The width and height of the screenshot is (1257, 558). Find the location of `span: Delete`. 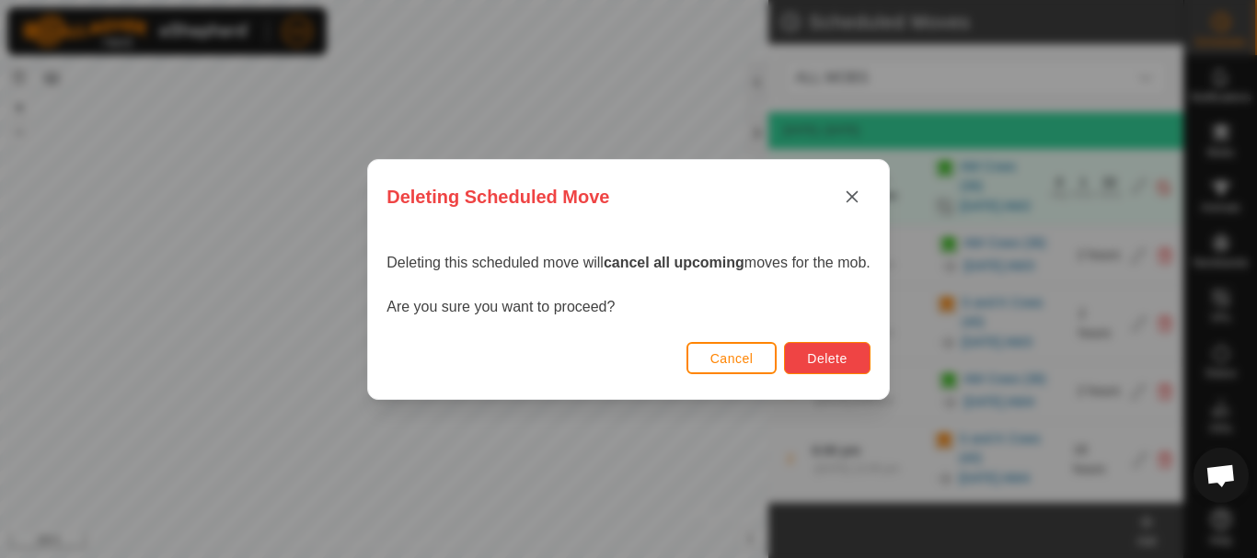

span: Delete is located at coordinates (826, 359).